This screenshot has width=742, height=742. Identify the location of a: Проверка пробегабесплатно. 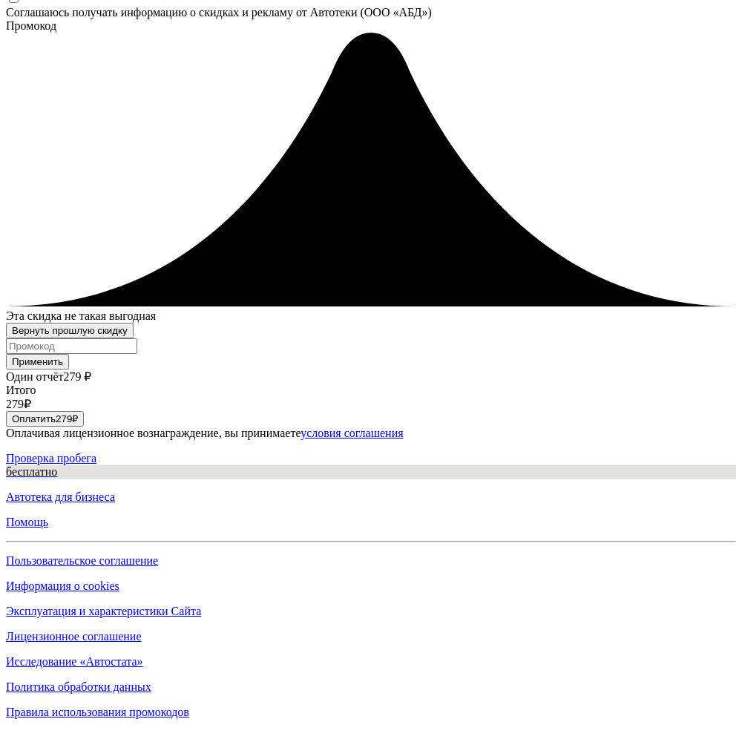
(371, 465).